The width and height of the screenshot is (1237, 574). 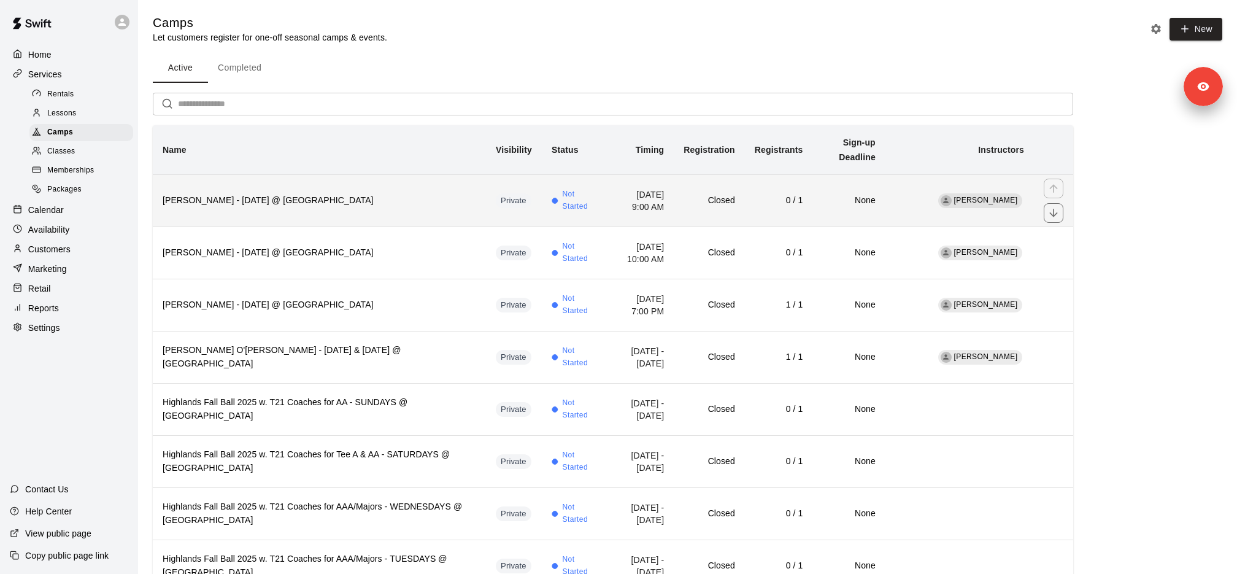 I want to click on button: New, so click(x=1196, y=29).